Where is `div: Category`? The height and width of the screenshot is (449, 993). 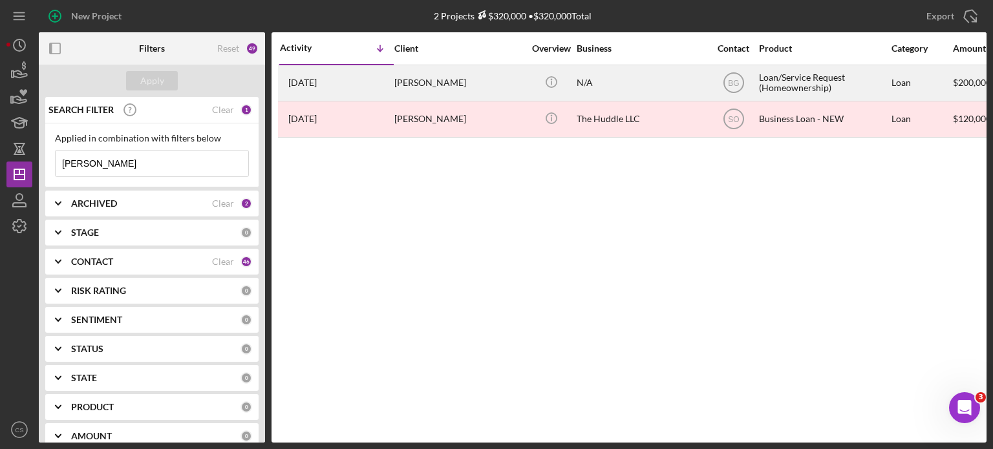 div: Category is located at coordinates (921, 48).